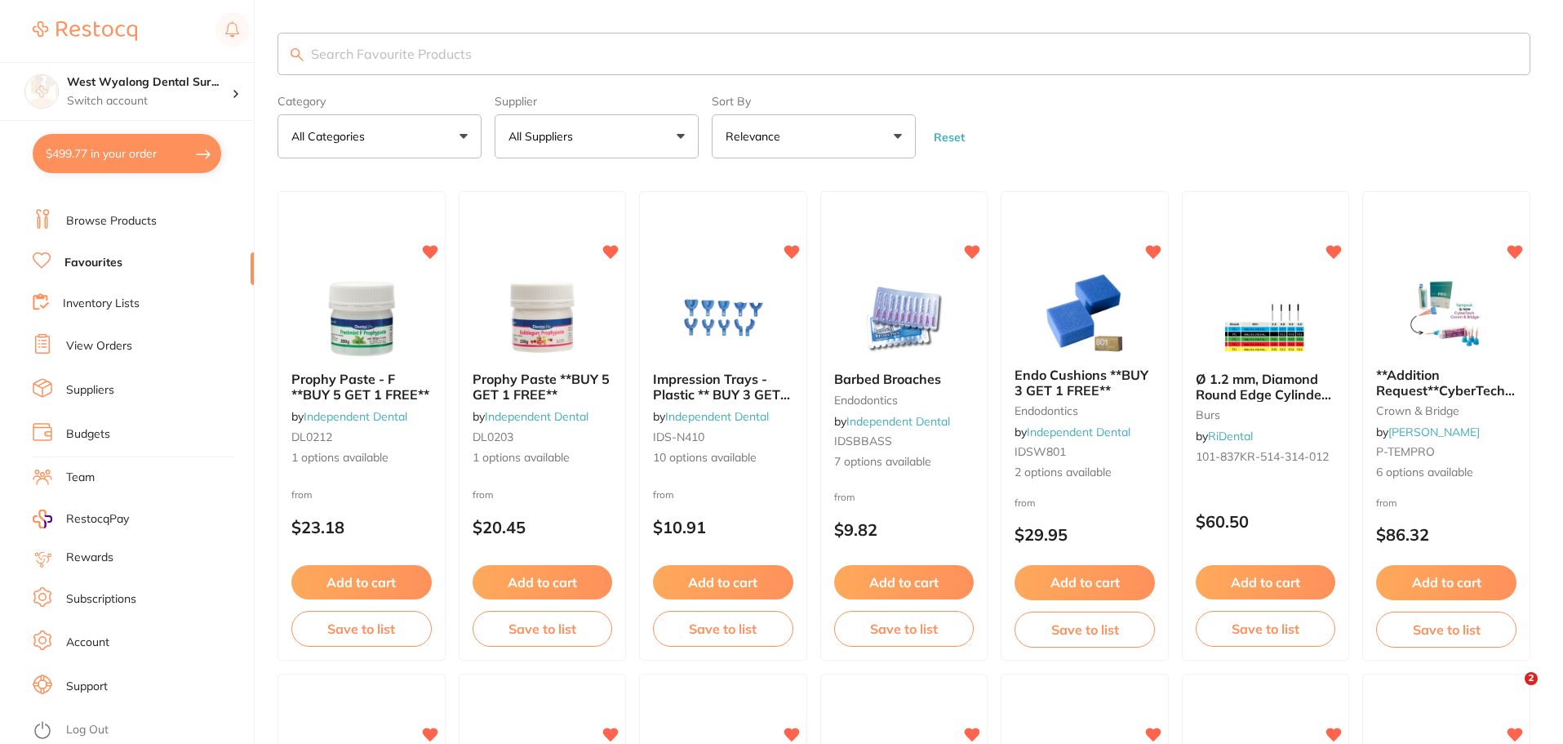 Image resolution: width=1563 pixels, height=744 pixels. What do you see at coordinates (360, 386) in the screenshot?
I see `span: Prophy Paste - F **BUY 5 GET 1 FREE**` at bounding box center [360, 386].